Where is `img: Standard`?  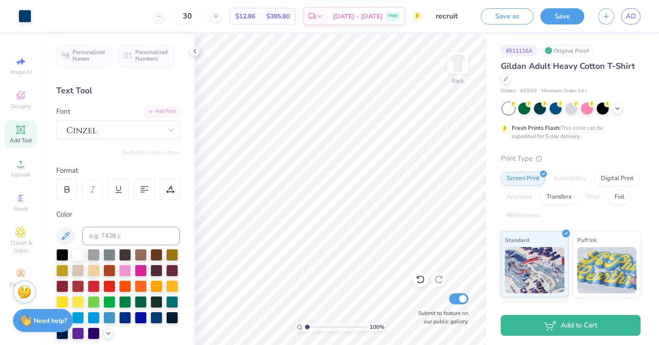 img: Standard is located at coordinates (534, 270).